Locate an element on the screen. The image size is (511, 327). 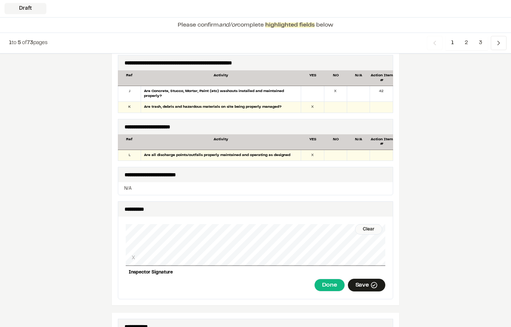
span: 2 is located at coordinates (466, 43).